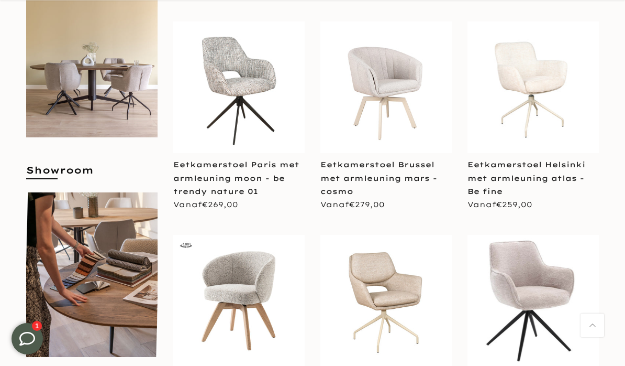 This screenshot has width=625, height=366. What do you see at coordinates (236, 178) in the screenshot?
I see `a: Eetkamerstoel Paris met armleuning moon - be trendy nature 01` at bounding box center [236, 178].